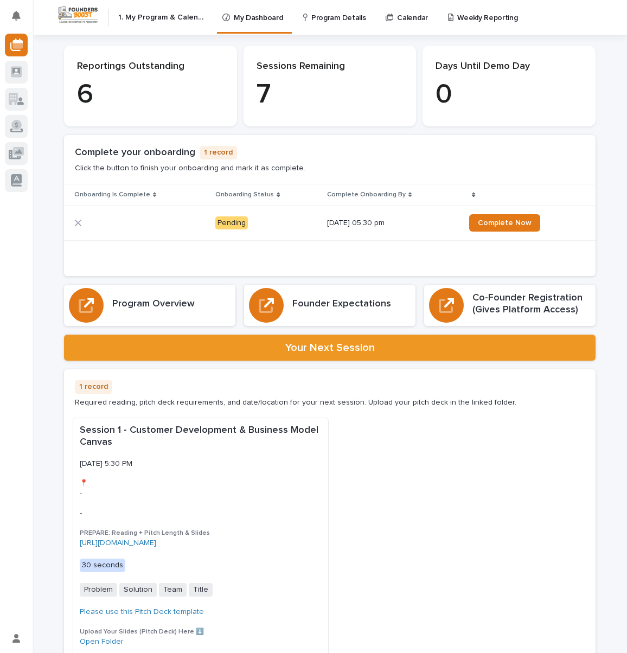  Describe the element at coordinates (201, 590) in the screenshot. I see `span: Title` at that location.